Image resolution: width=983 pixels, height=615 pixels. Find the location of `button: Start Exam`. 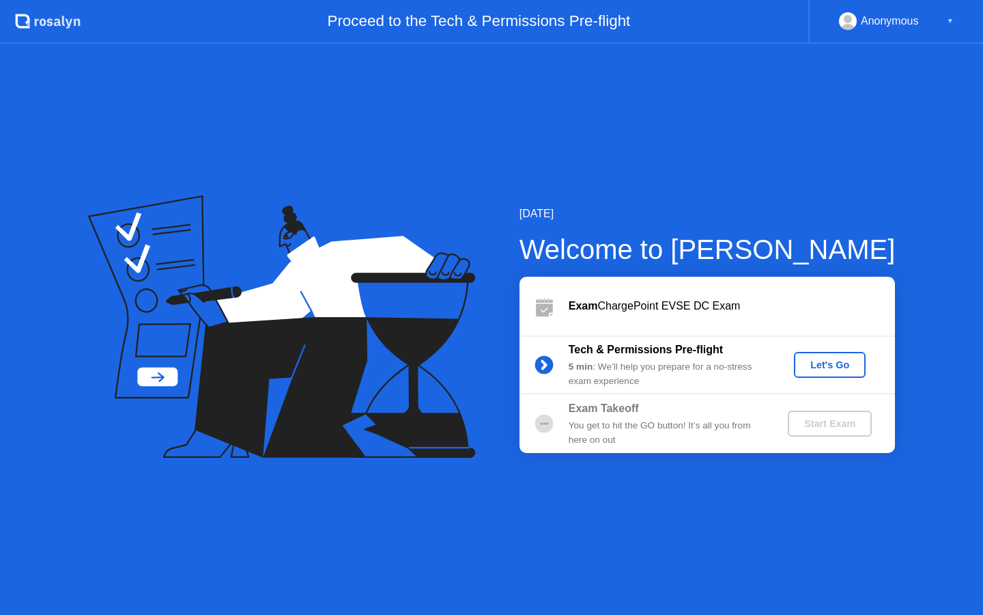

button: Start Exam is located at coordinates (830, 423).